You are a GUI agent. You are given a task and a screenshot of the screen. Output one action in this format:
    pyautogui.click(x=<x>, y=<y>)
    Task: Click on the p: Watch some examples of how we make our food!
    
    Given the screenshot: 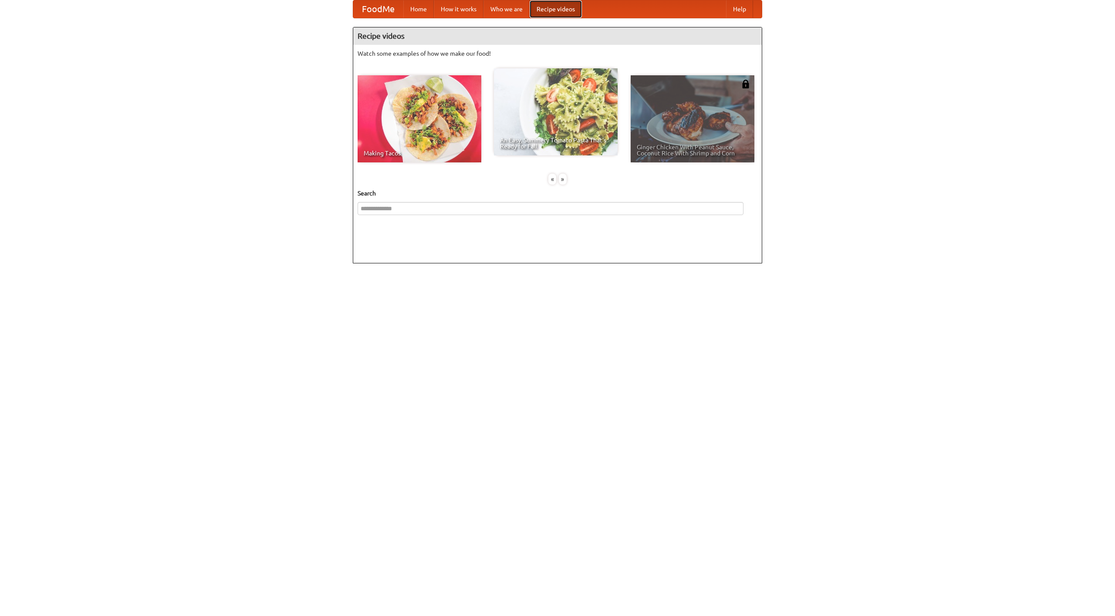 What is the action you would take?
    pyautogui.click(x=558, y=54)
    